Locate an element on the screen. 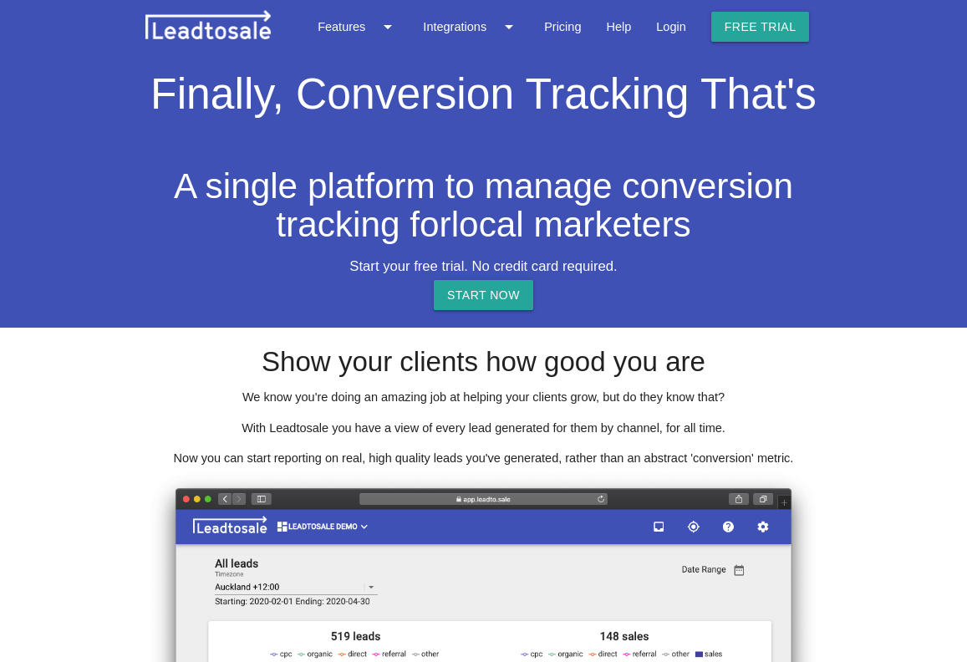  p: We know you're doing an amazing job at helping your clients grow, but do they know that? is located at coordinates (484, 398).